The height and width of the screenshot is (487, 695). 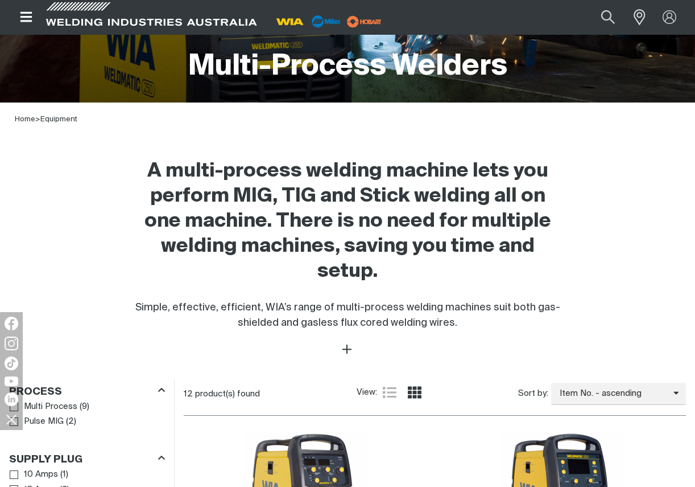 What do you see at coordinates (11, 323) in the screenshot?
I see `img: Facebook` at bounding box center [11, 323].